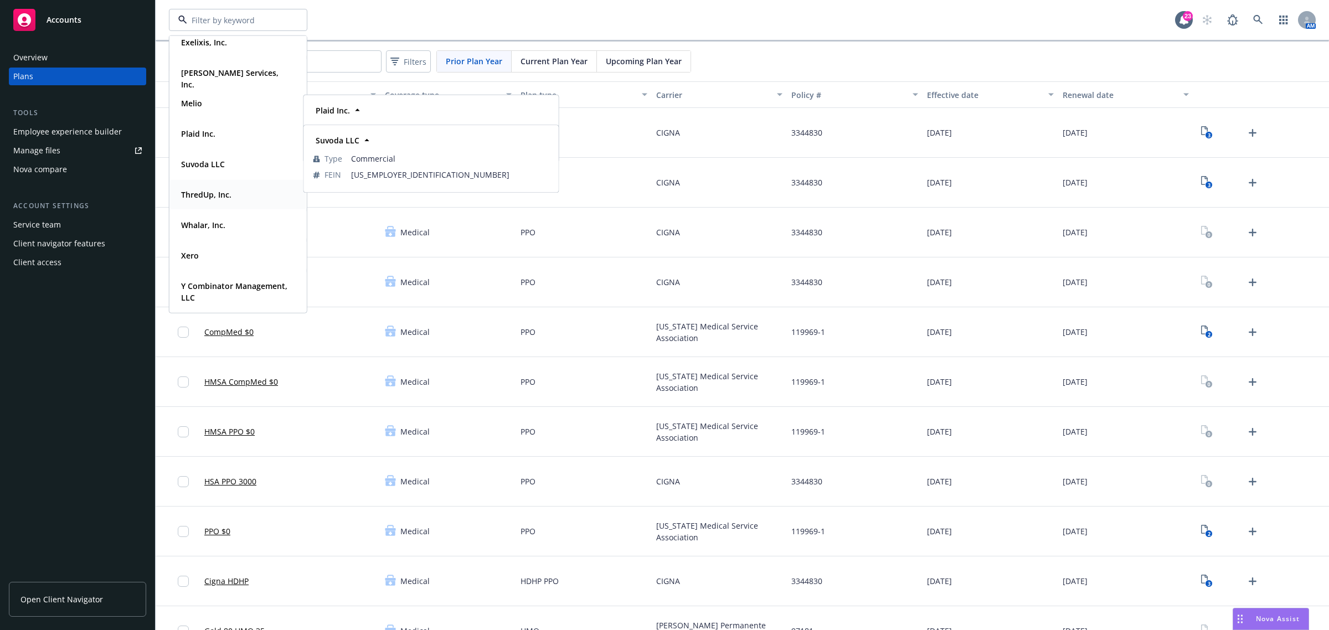  Describe the element at coordinates (227, 581) in the screenshot. I see `a: Cigna HDHP` at that location.